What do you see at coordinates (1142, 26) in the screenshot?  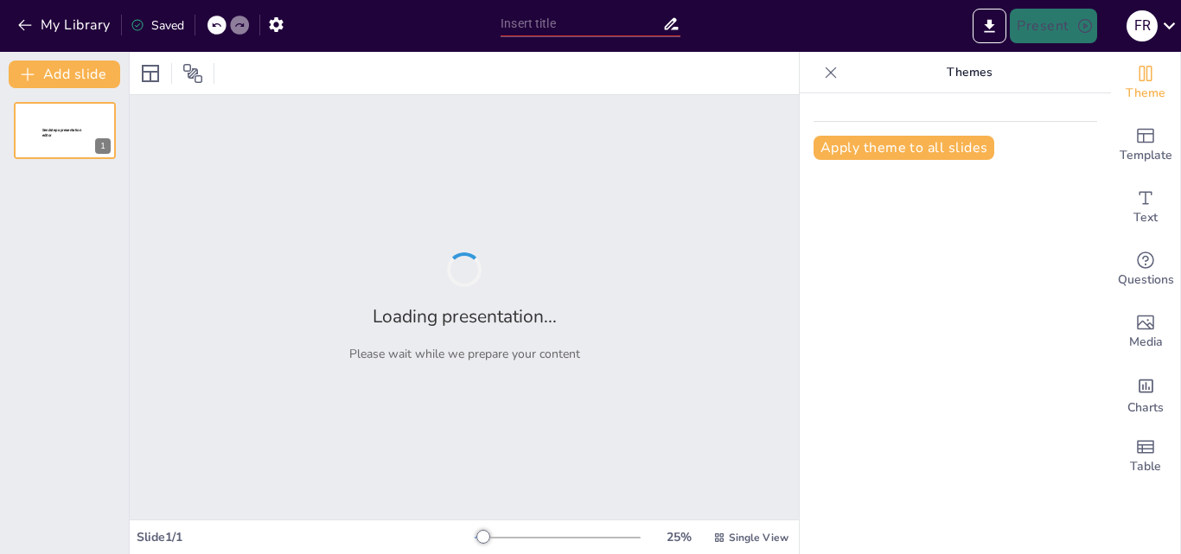 I see `div: F R` at bounding box center [1142, 26].